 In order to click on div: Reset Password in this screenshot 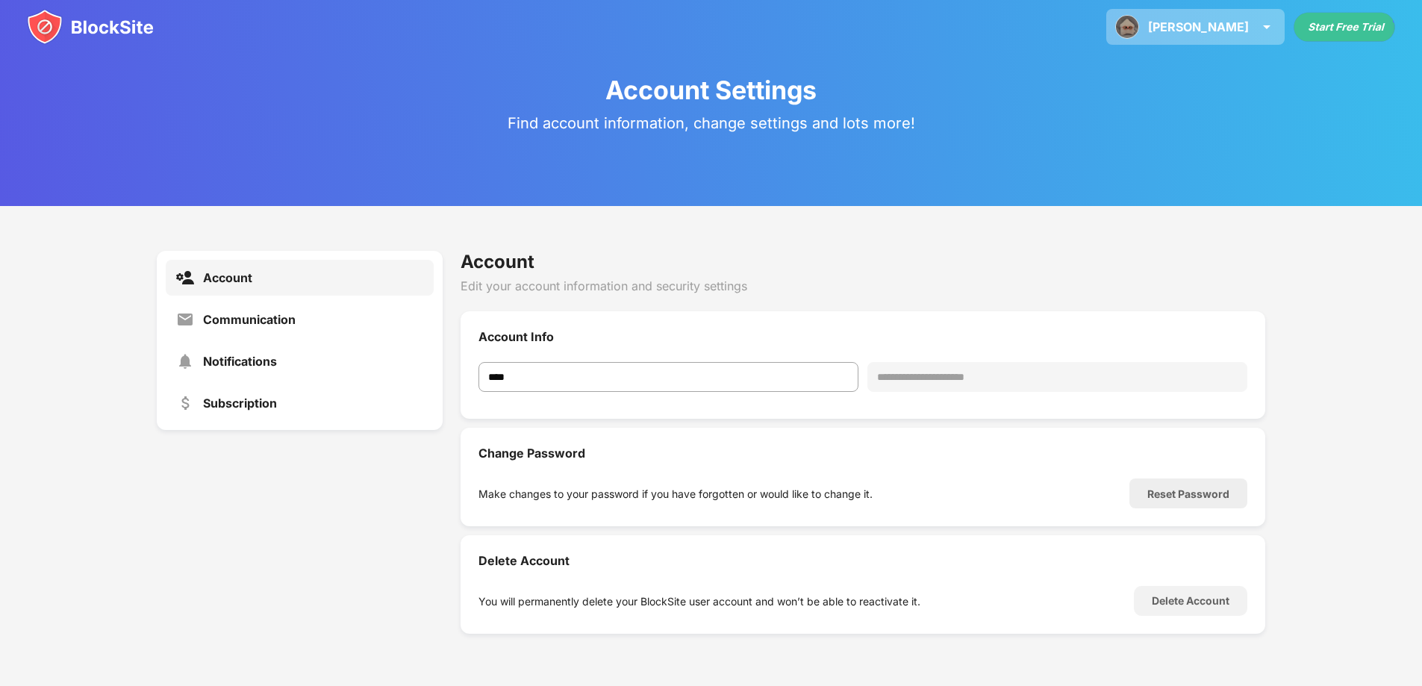, I will do `click(1188, 493)`.